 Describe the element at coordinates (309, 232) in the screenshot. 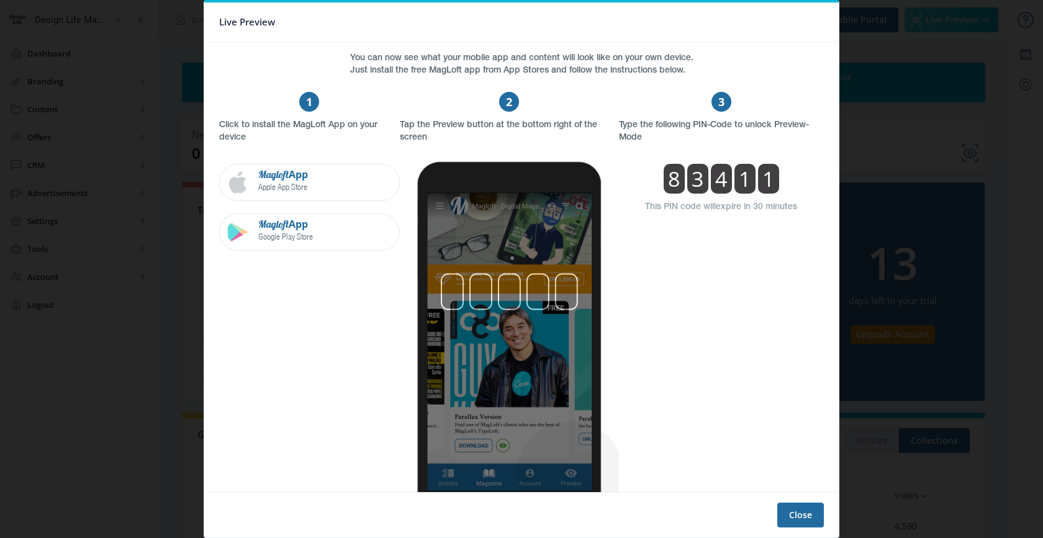

I see `a: MagloftAppGoogle Play Store` at that location.